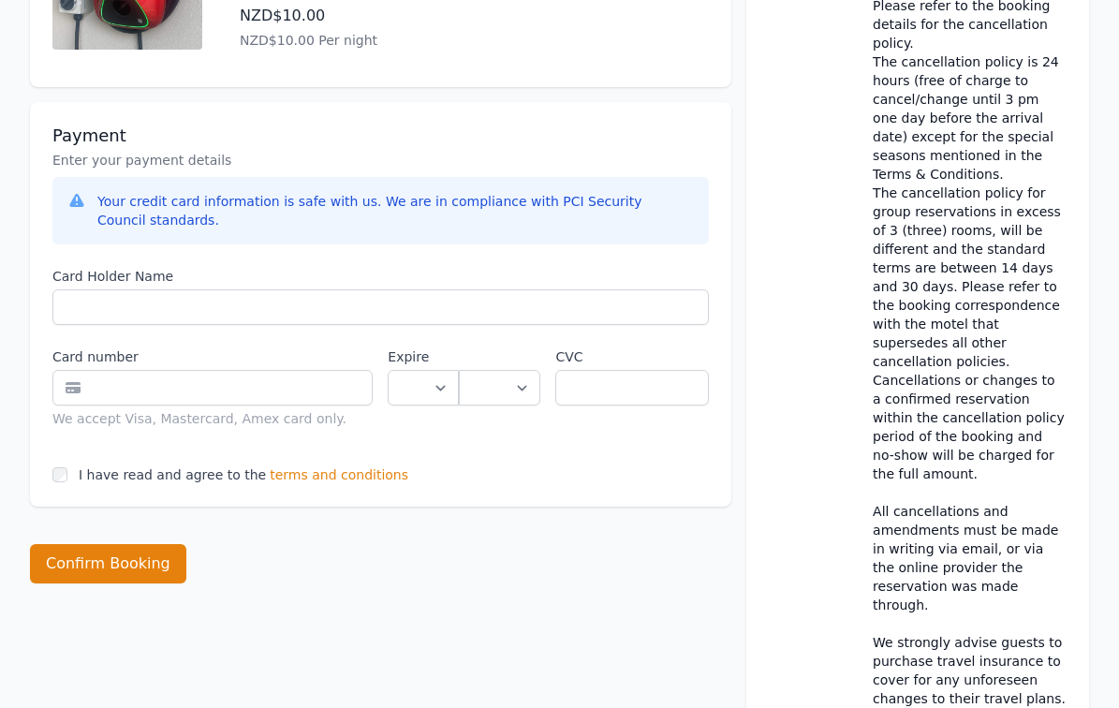 The width and height of the screenshot is (1119, 708). What do you see at coordinates (631, 357) in the screenshot?
I see `label: CVC` at bounding box center [631, 357].